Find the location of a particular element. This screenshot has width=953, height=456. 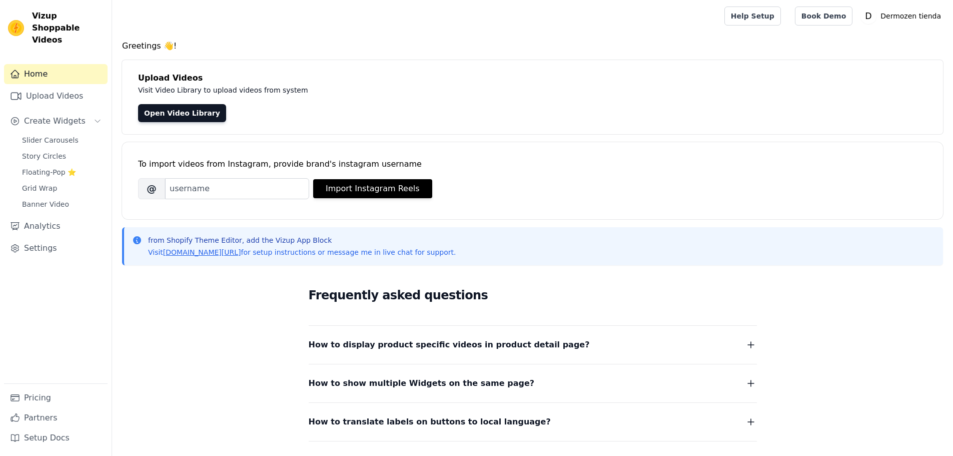

a: Partners is located at coordinates (56, 418).